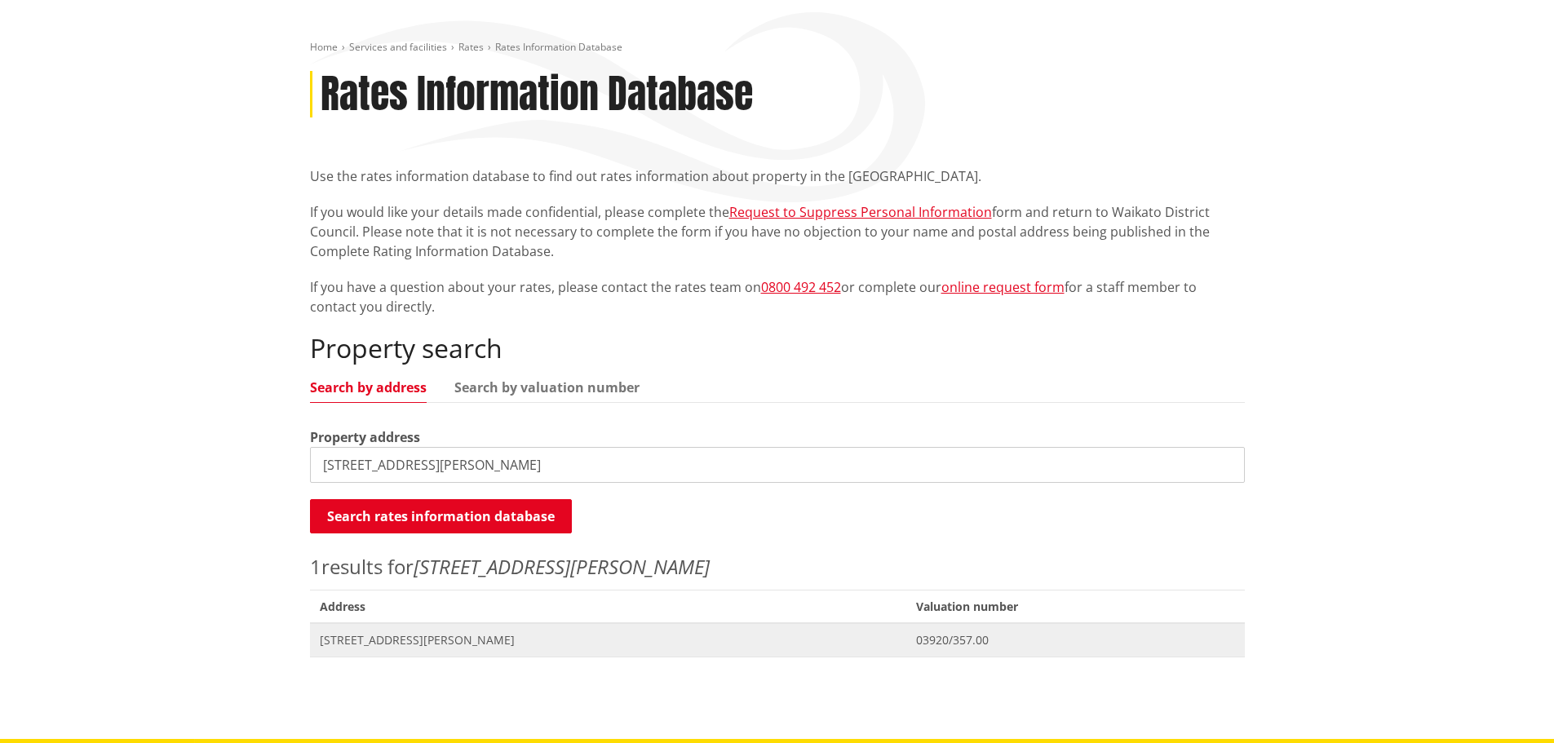 The height and width of the screenshot is (743, 1554). I want to click on a: Search by valuation number, so click(546, 387).